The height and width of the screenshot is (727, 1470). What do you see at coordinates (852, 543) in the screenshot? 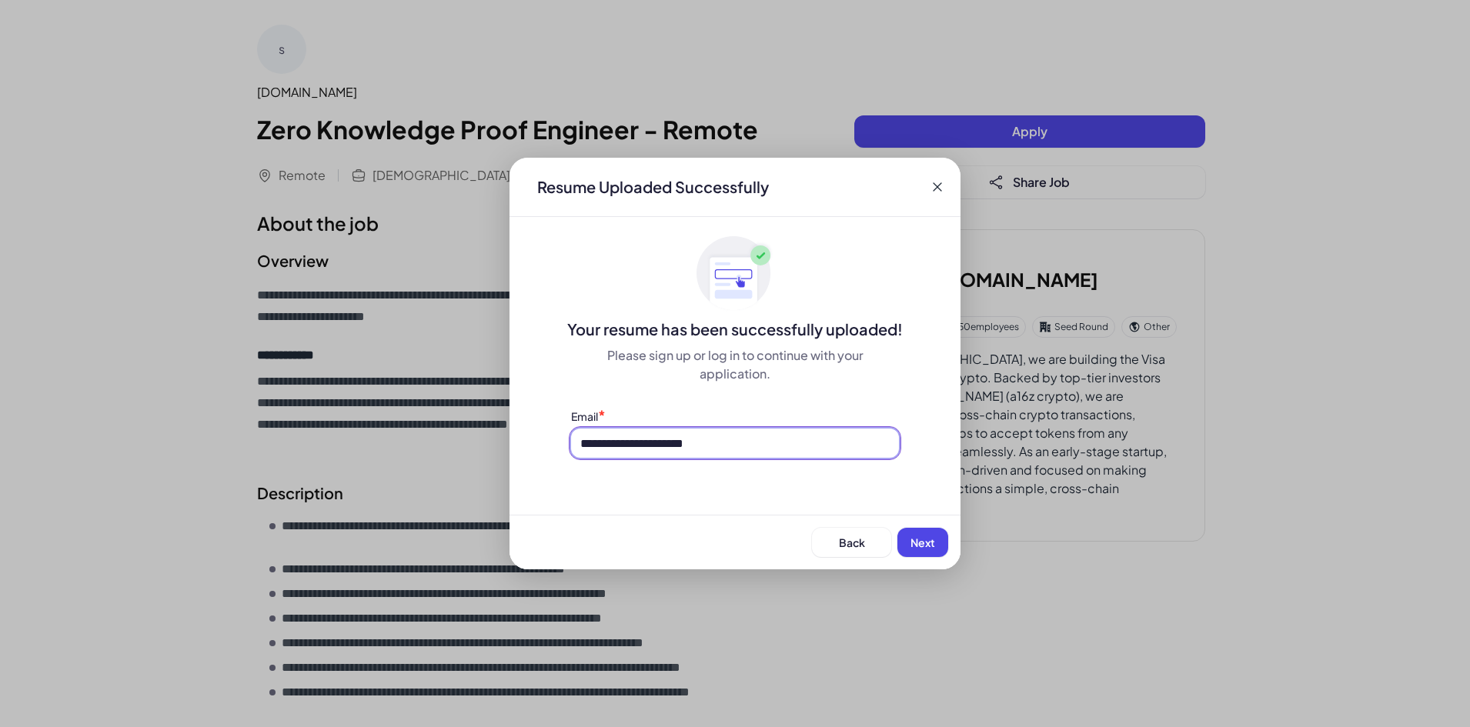
I see `span: Back` at bounding box center [852, 543].